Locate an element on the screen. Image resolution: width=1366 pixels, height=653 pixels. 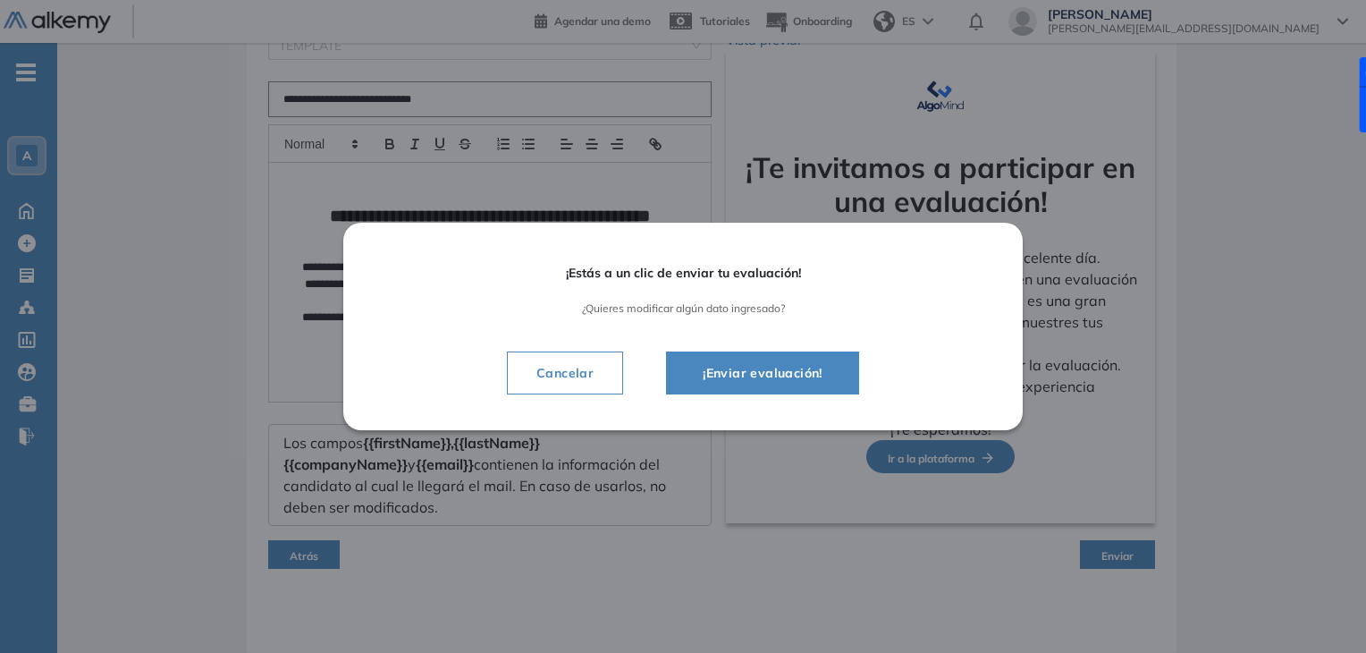
span: ¿Quieres modificar algún dato ingresado? is located at coordinates (683, 308).